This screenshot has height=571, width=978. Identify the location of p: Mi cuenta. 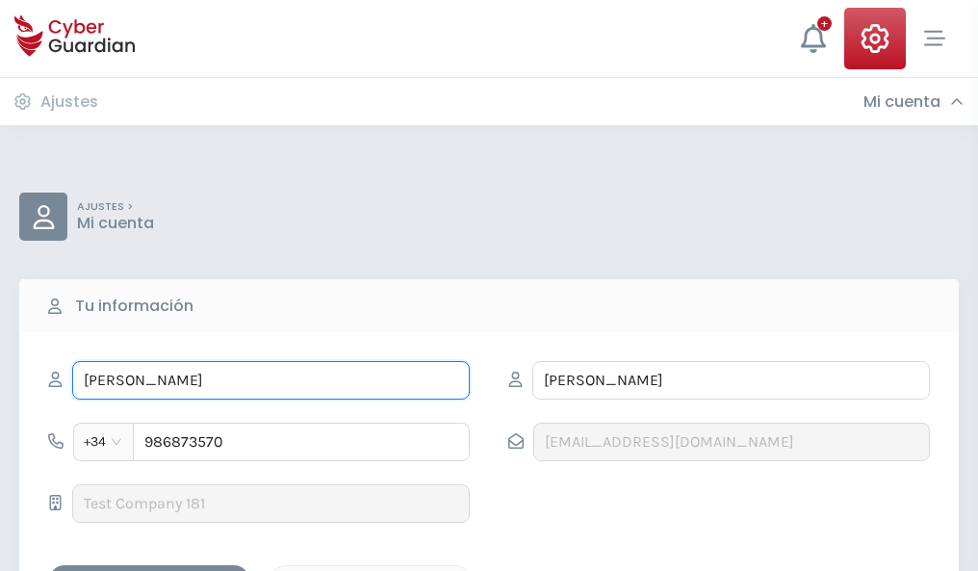
(115, 223).